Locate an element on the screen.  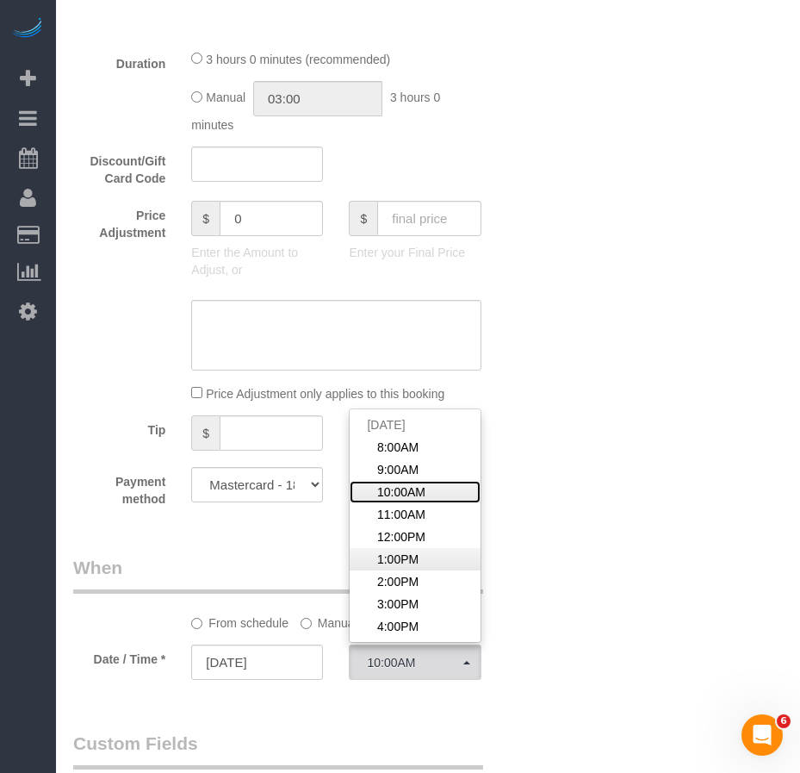
p: Enter the Amount to Adjust, or is located at coordinates (257, 261).